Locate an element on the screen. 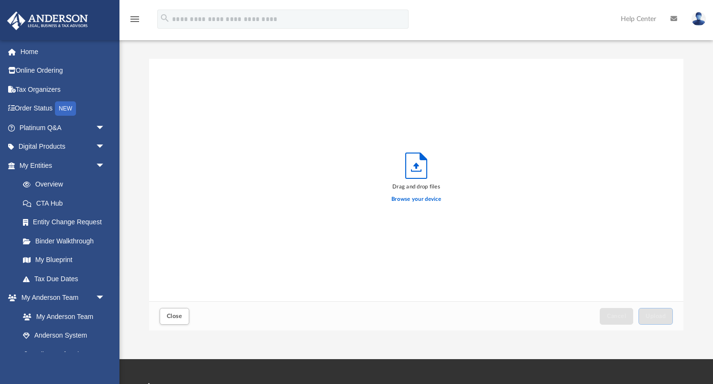 The width and height of the screenshot is (713, 384). button: Cancel is located at coordinates (616, 316).